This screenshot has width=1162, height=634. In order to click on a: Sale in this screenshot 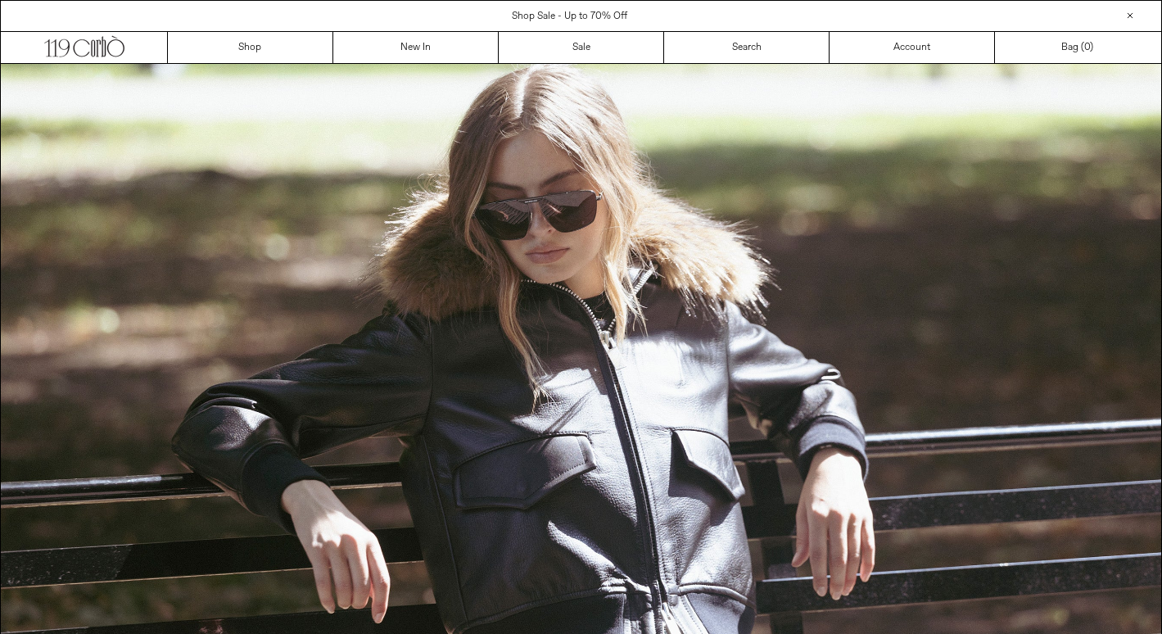, I will do `click(582, 48)`.